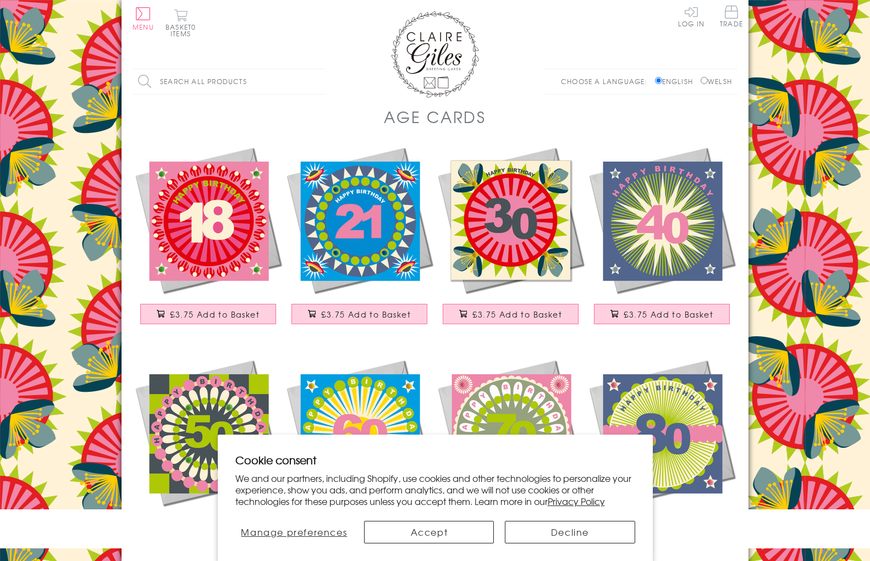 The image size is (870, 561). I want to click on span: Trade, so click(731, 16).